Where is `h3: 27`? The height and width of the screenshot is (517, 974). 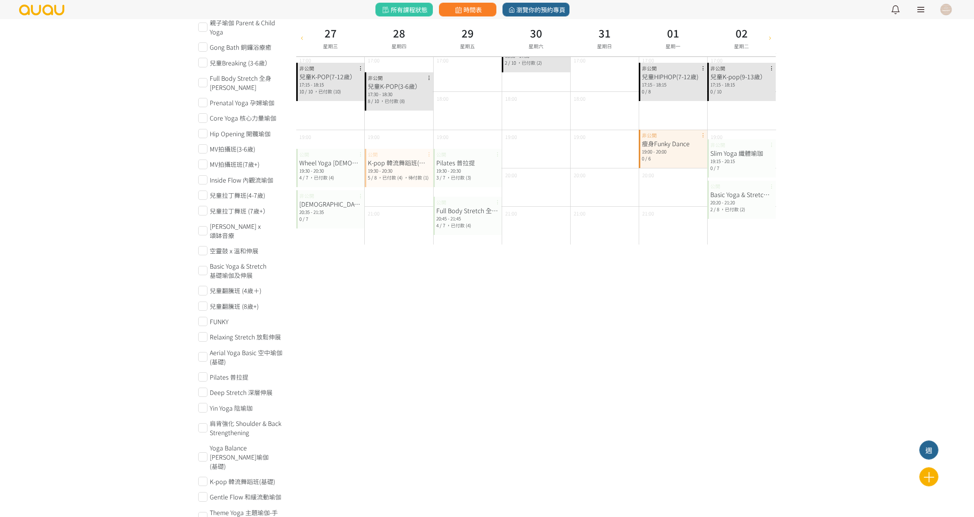
h3: 27 is located at coordinates (330, 33).